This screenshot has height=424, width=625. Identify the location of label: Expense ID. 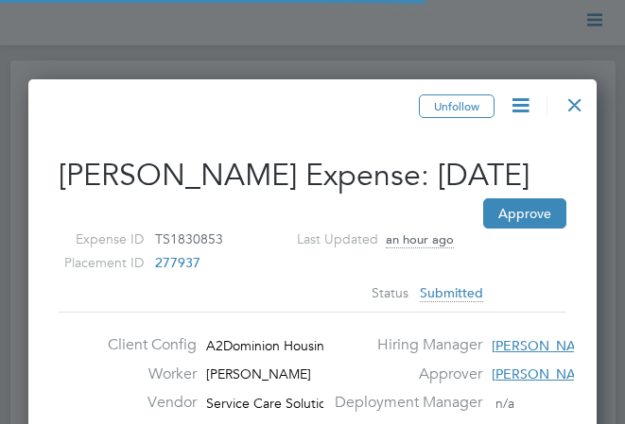
(89, 239).